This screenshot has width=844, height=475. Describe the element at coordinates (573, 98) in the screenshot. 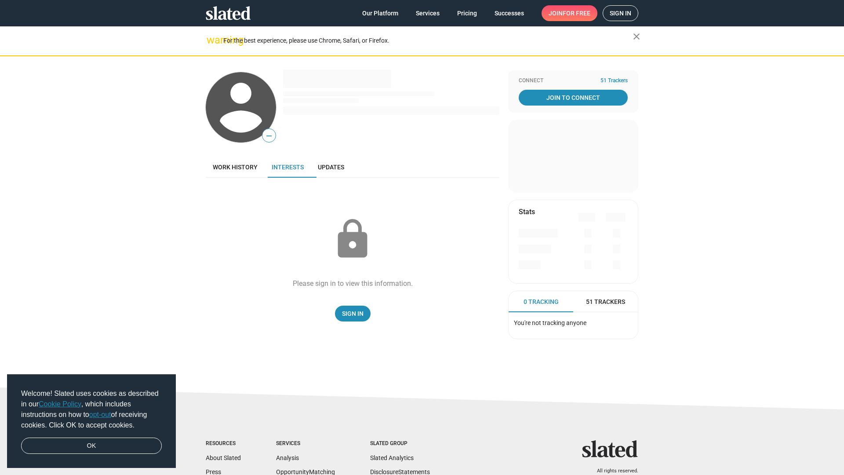

I see `a: Join To Connect` at that location.